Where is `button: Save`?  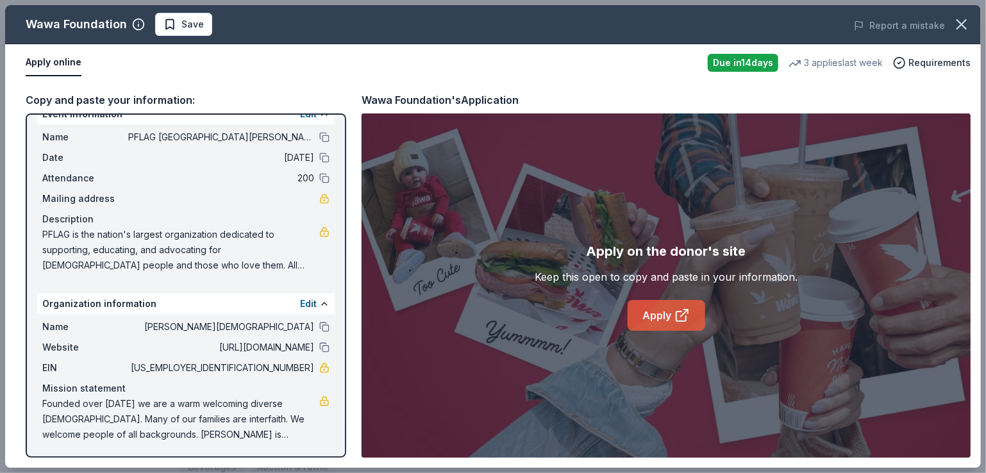
button: Save is located at coordinates (183, 24).